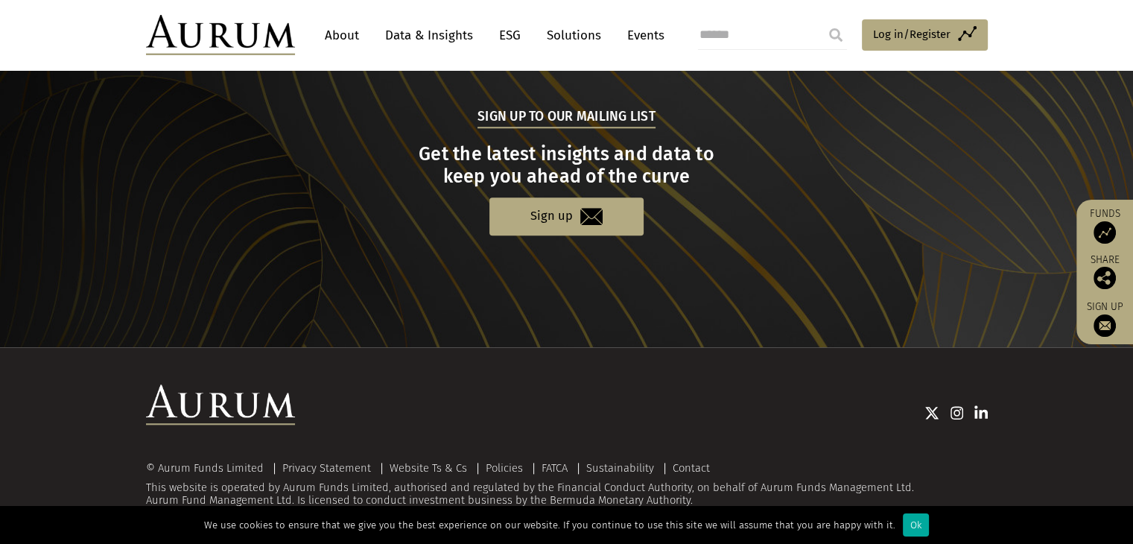 The width and height of the screenshot is (1133, 544). What do you see at coordinates (566, 165) in the screenshot?
I see `h3: Get the latest insights and data to keep you ahead of the curve` at bounding box center [566, 165].